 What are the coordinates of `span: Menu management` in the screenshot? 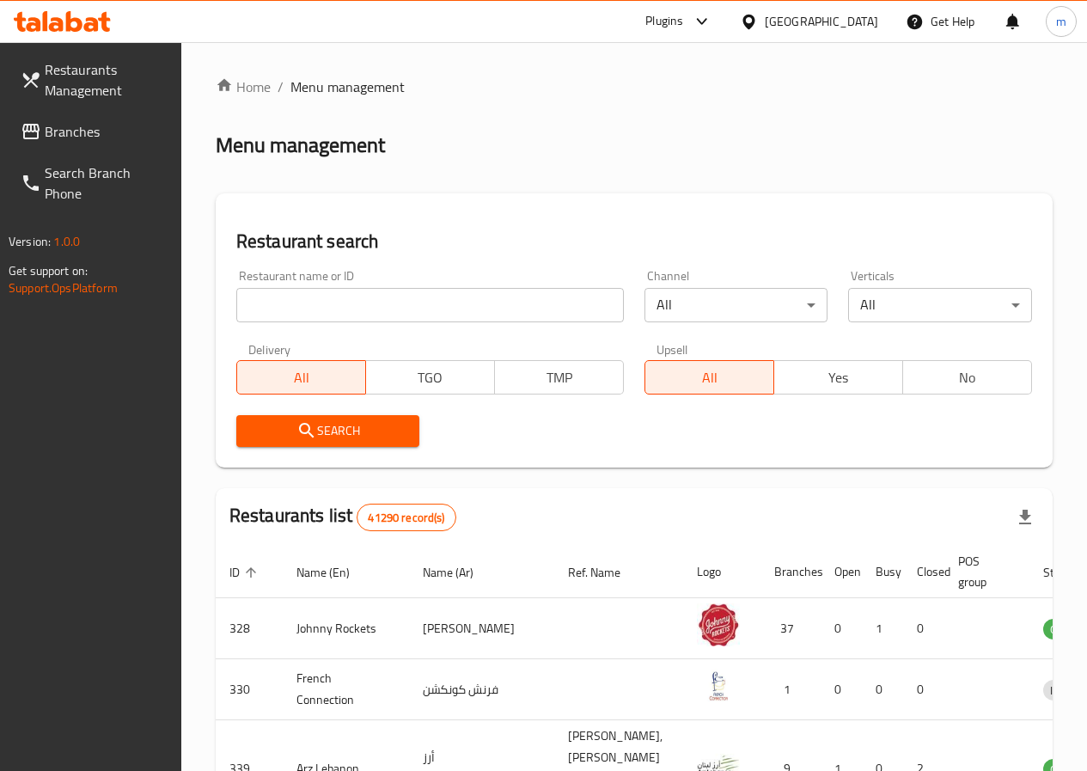 It's located at (347, 87).